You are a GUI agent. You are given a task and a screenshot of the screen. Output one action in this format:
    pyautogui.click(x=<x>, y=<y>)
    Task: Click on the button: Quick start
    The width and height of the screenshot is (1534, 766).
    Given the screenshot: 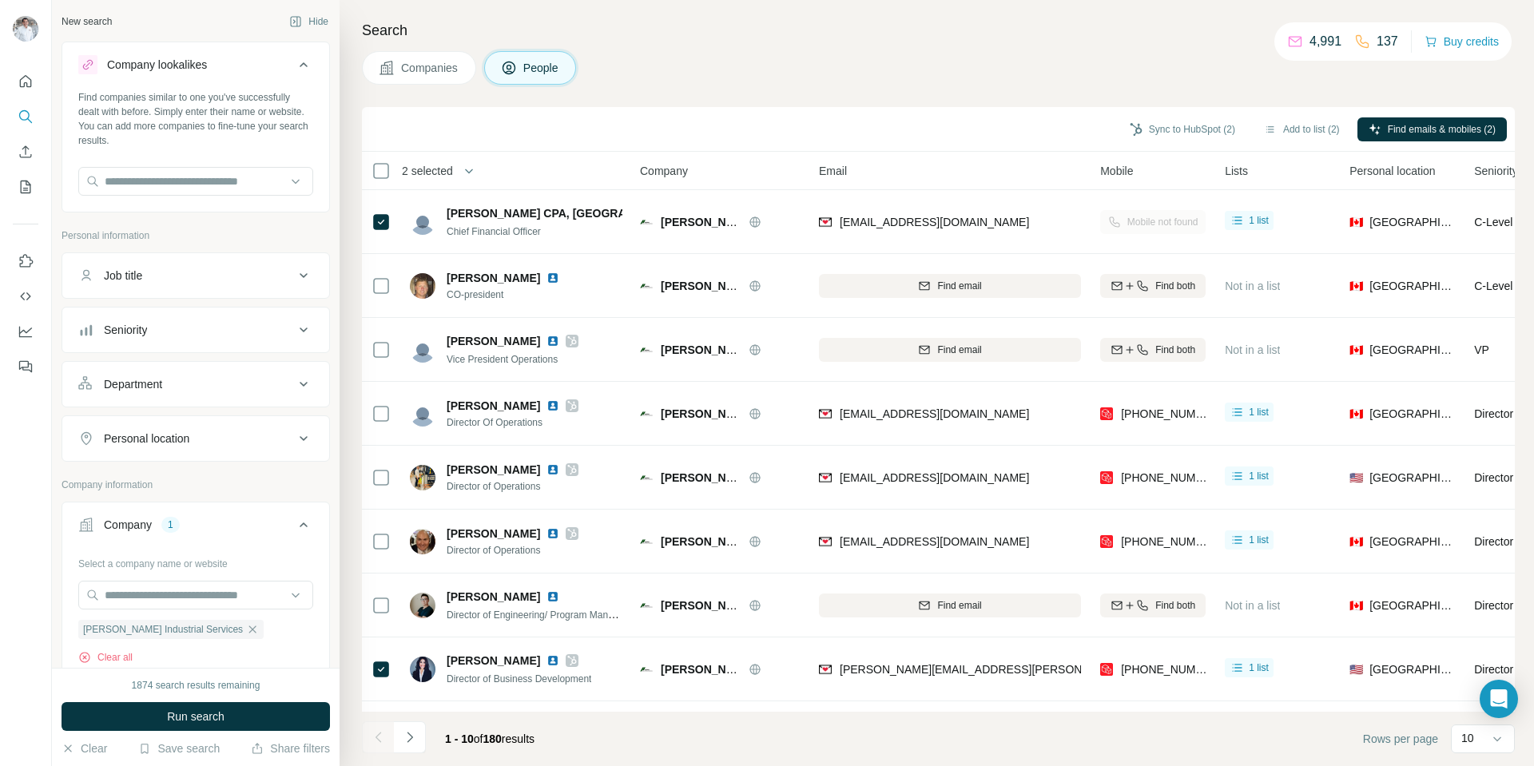 What is the action you would take?
    pyautogui.click(x=26, y=81)
    